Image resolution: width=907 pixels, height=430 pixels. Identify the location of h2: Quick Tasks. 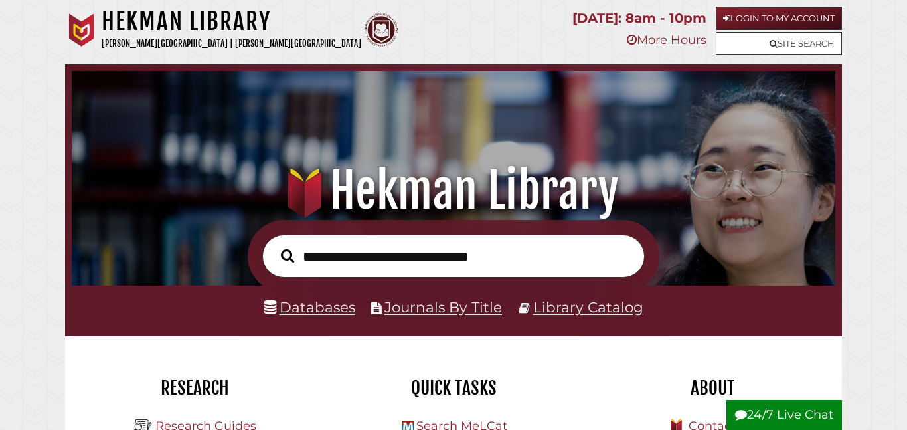
(454, 388).